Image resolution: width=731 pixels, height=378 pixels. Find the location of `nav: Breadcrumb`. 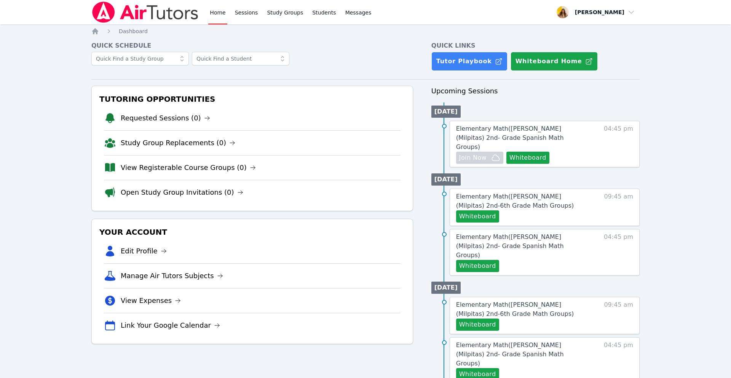

nav: Breadcrumb is located at coordinates (366, 31).